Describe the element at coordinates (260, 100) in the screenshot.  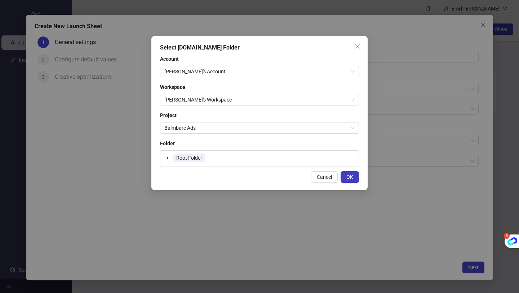
I see `span: Rafihath's Workspace` at that location.